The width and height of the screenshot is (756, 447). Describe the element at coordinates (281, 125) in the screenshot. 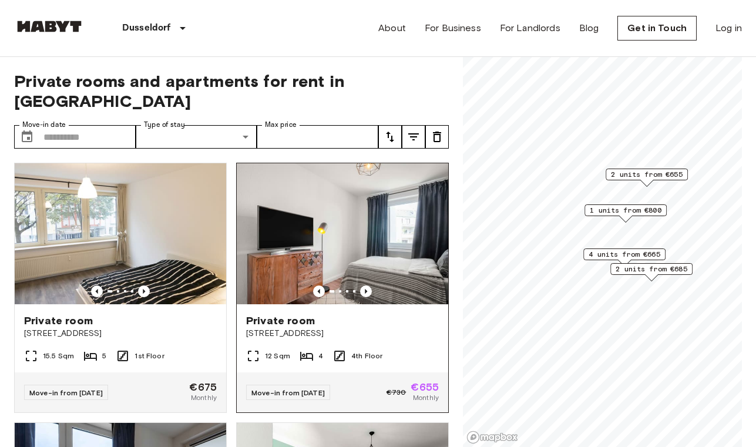

I see `label: Max price` at that location.